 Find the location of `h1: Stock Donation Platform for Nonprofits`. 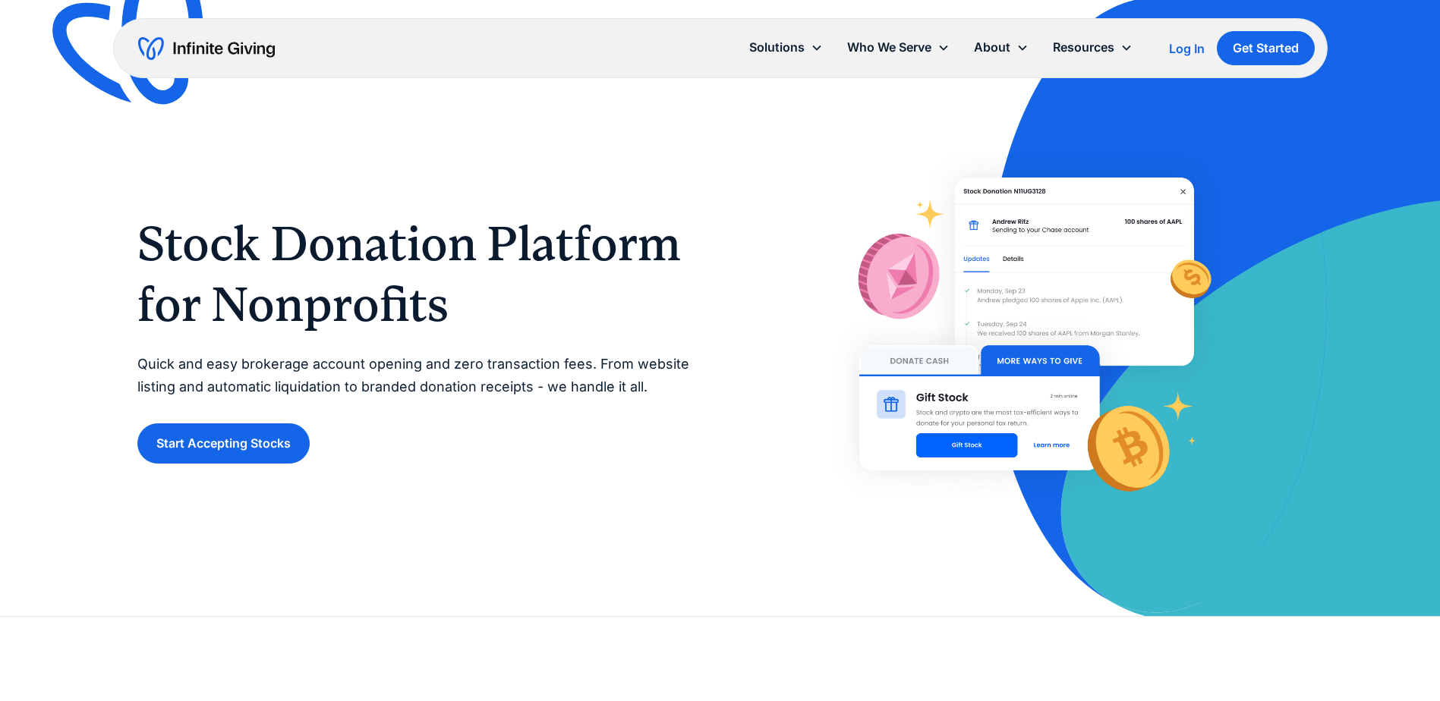

h1: Stock Donation Platform for Nonprofits is located at coordinates (414, 274).